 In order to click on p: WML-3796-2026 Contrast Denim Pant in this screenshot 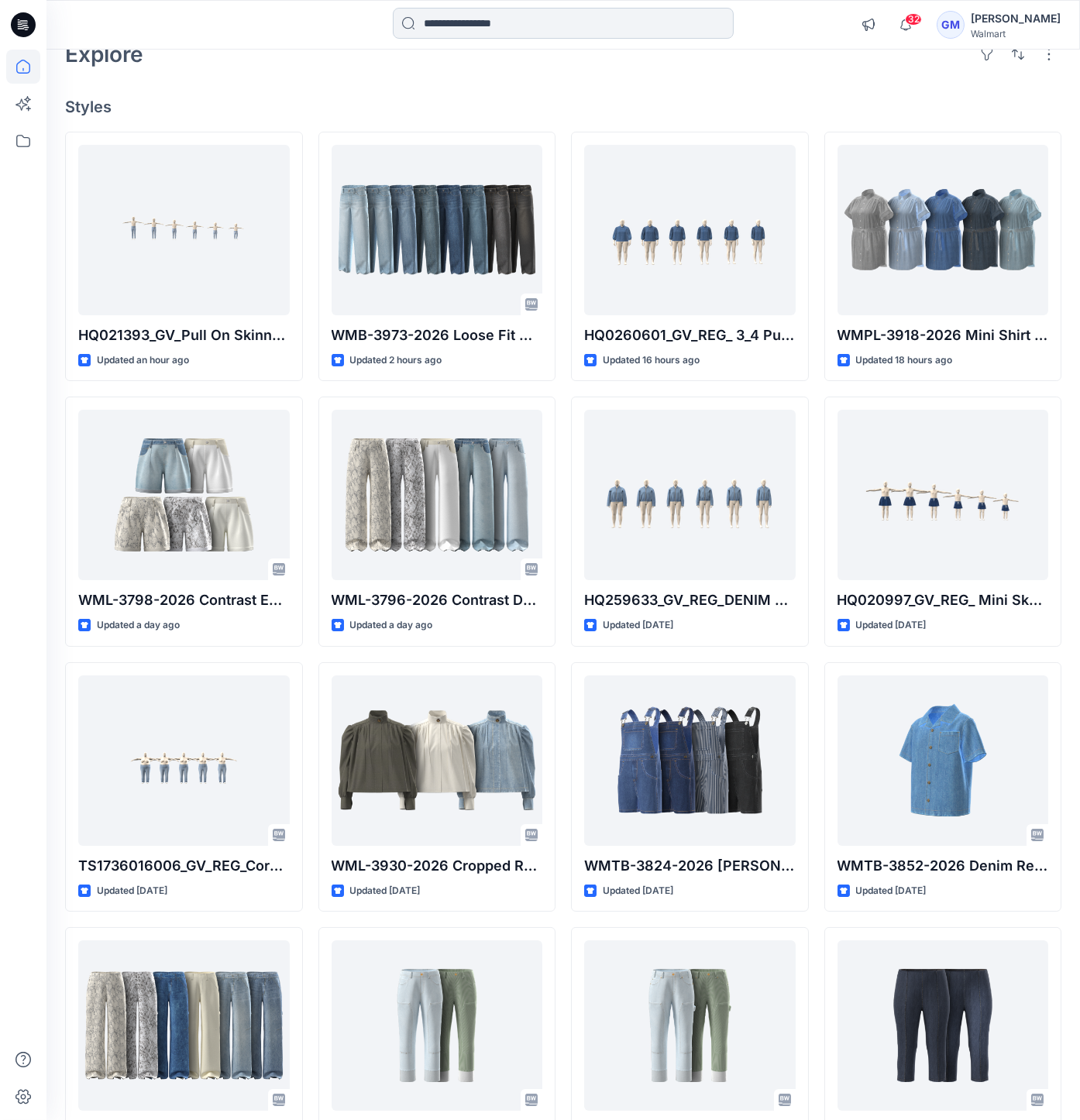, I will do `click(437, 600)`.